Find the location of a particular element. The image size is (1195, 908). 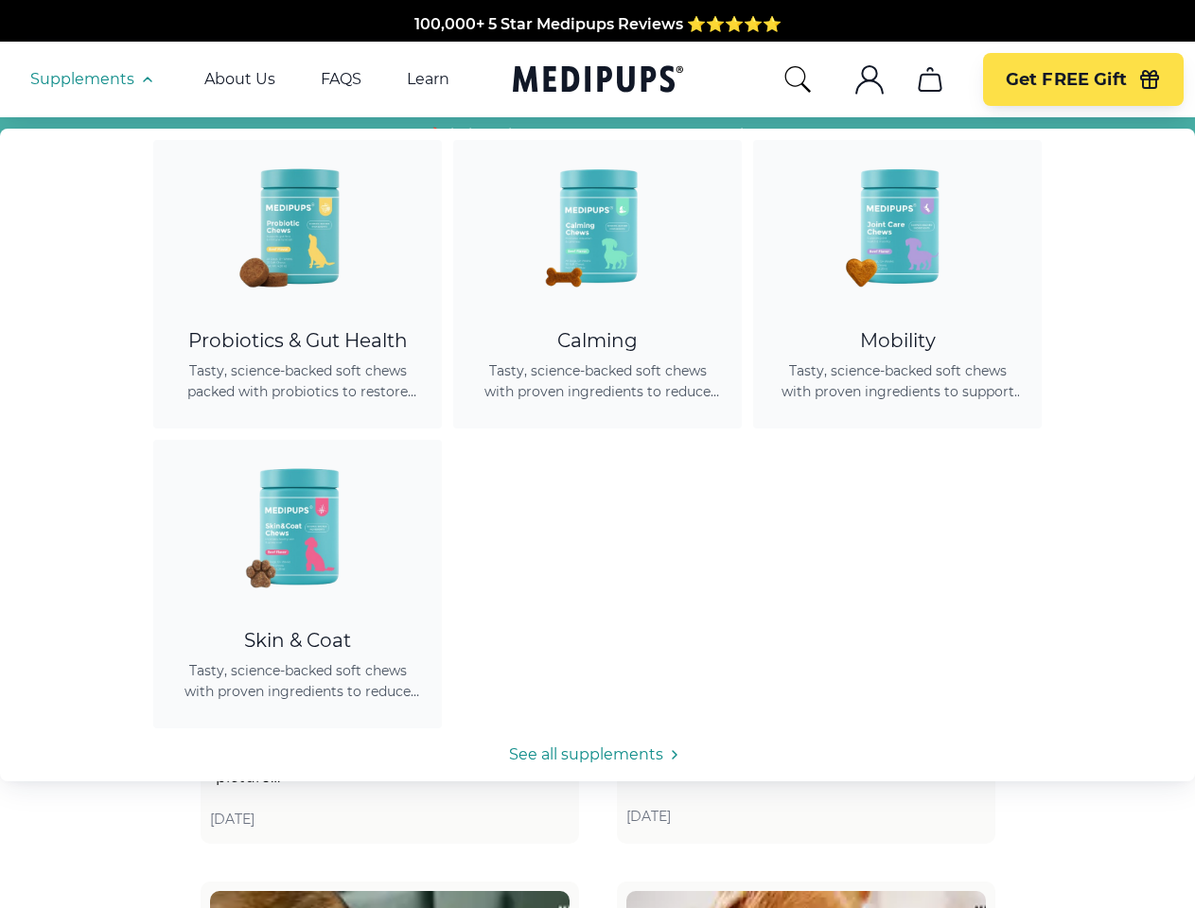

span: Tasty, science-backed soft chews with proven ingredients to reduce anxiety, promote relaxation, a... is located at coordinates (597, 381).